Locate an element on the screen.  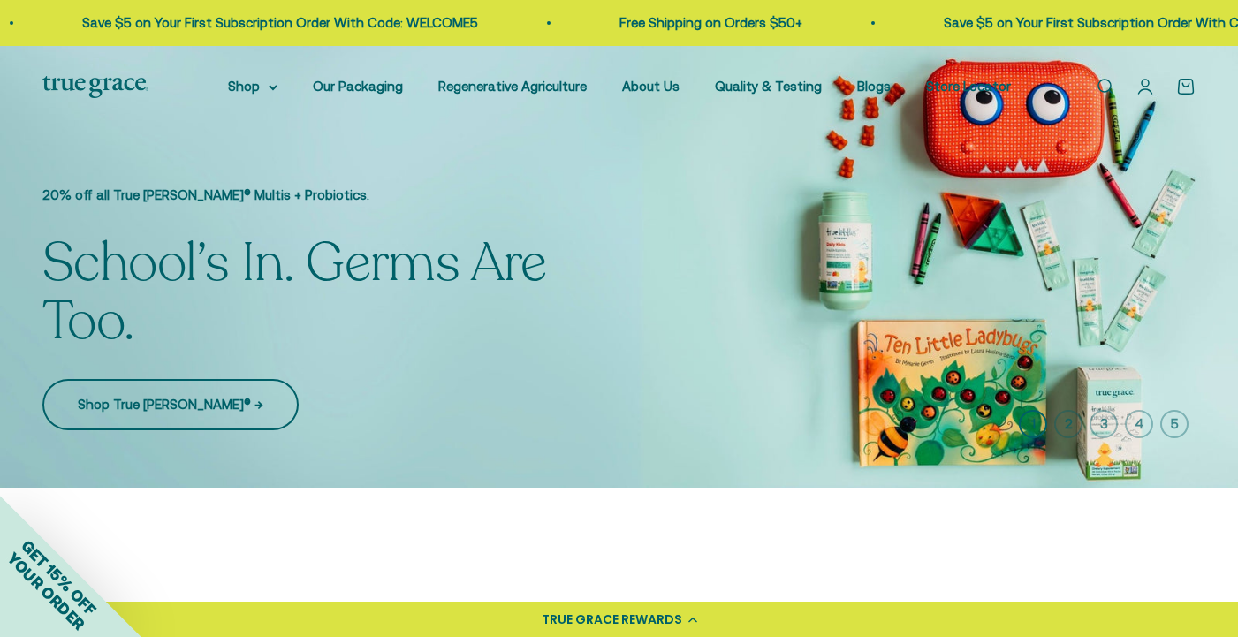
split-lines: True favorites, all in one place. is located at coordinates (307, 580).